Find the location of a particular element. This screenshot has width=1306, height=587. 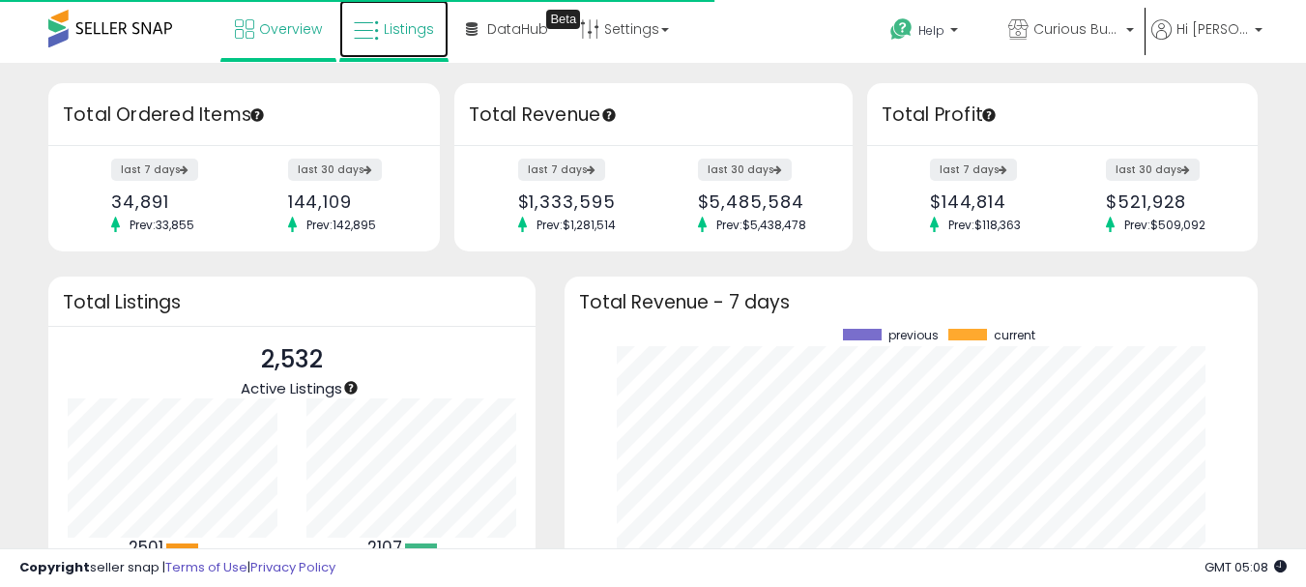

div: $1,333,595 is located at coordinates (578, 201).